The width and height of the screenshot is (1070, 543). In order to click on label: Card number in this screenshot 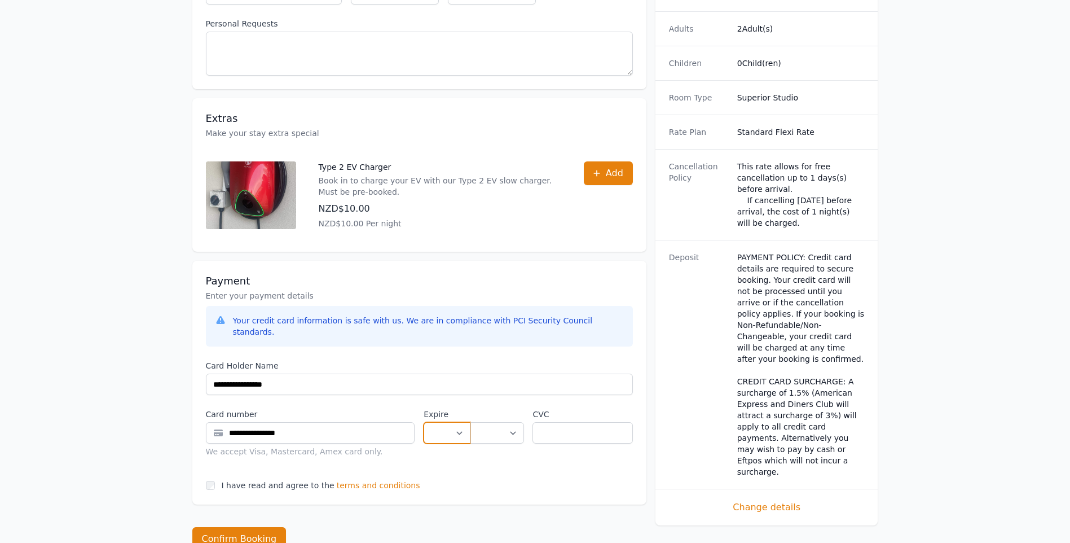, I will do `click(310, 414)`.